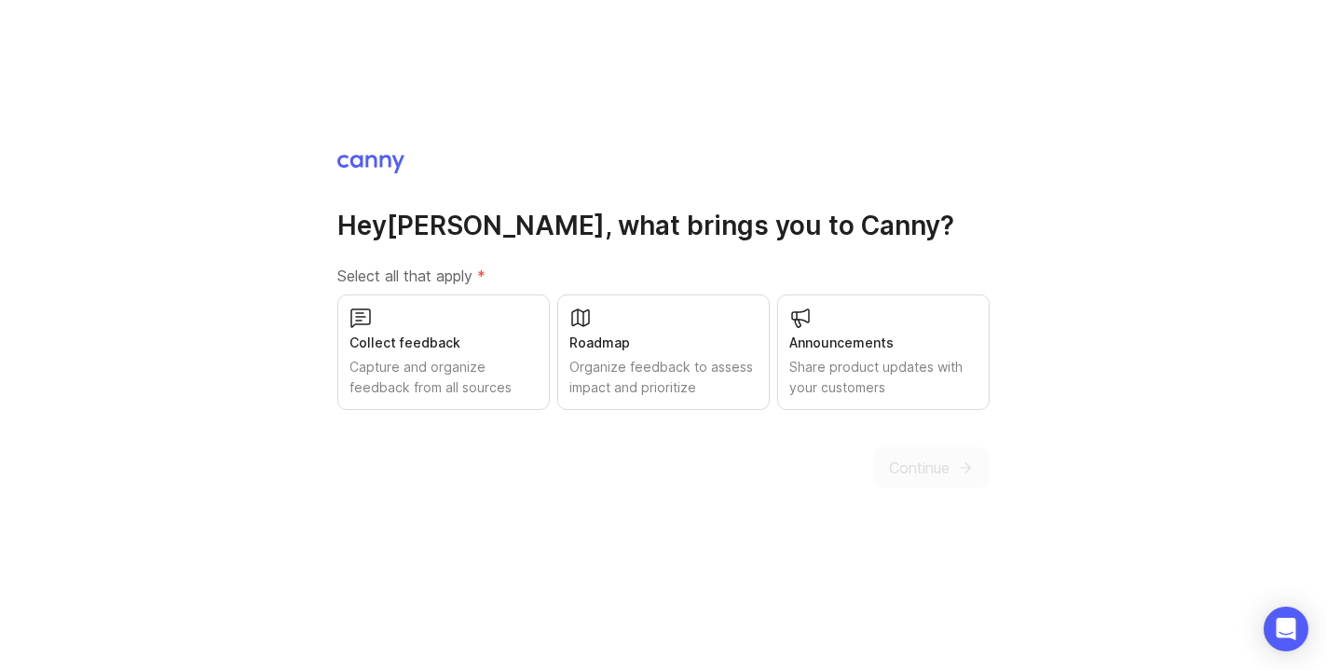 Image resolution: width=1327 pixels, height=670 pixels. I want to click on div: Announcements, so click(883, 343).